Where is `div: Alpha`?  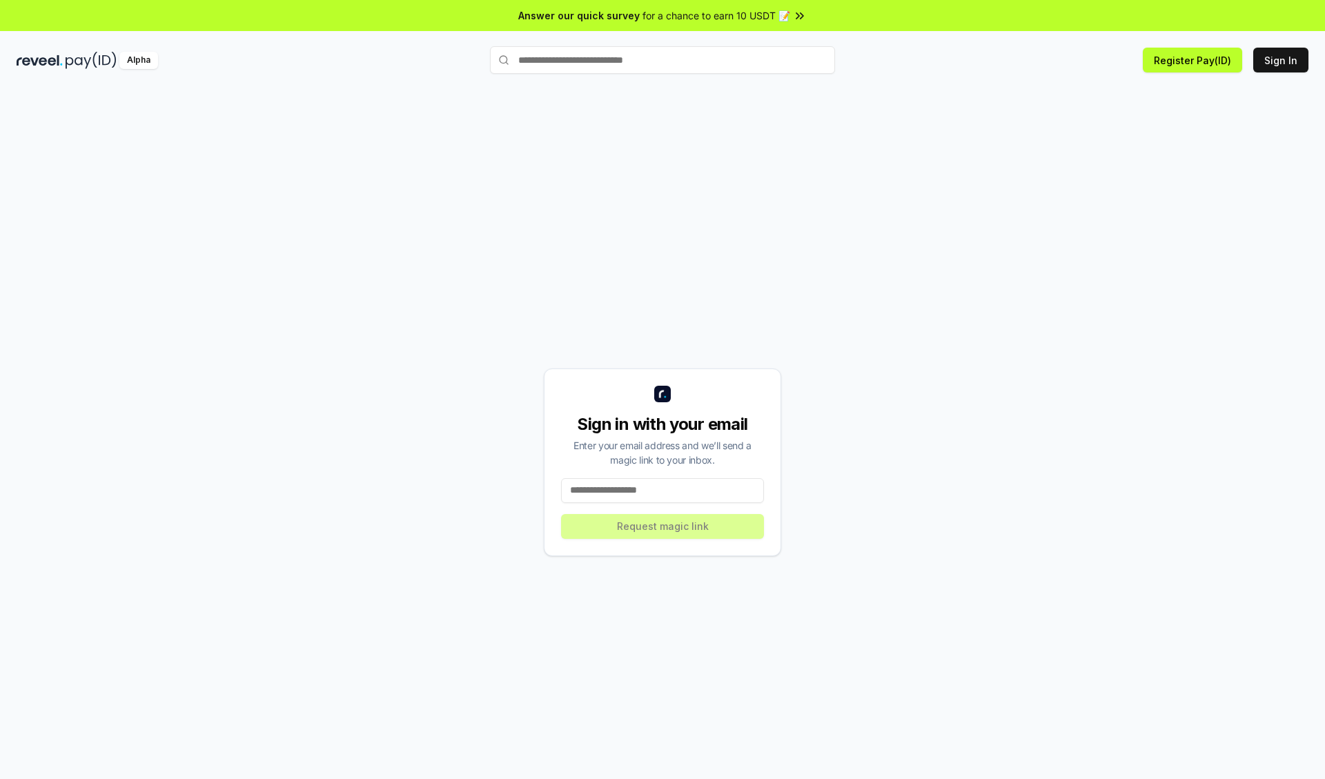 div: Alpha is located at coordinates (139, 60).